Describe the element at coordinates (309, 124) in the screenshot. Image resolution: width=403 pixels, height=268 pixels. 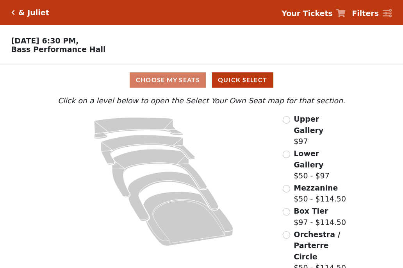
I see `span: Upper Gallery` at that location.